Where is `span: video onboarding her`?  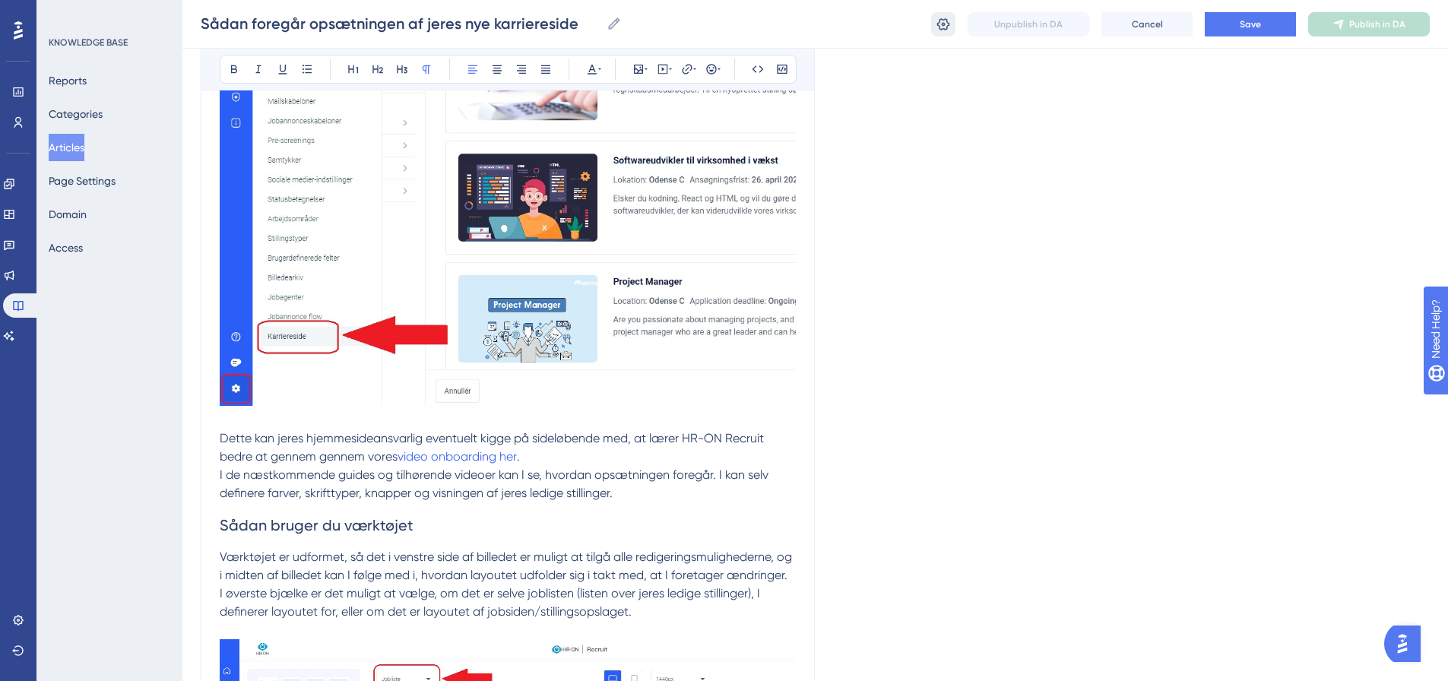
span: video onboarding her is located at coordinates (457, 456).